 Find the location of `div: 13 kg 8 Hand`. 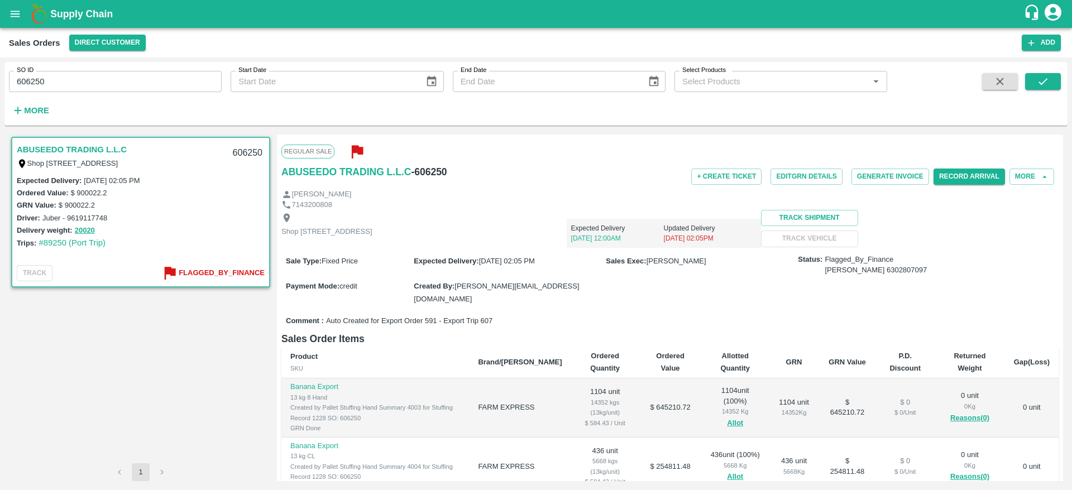

div: 13 kg 8 Hand is located at coordinates (375, 398).